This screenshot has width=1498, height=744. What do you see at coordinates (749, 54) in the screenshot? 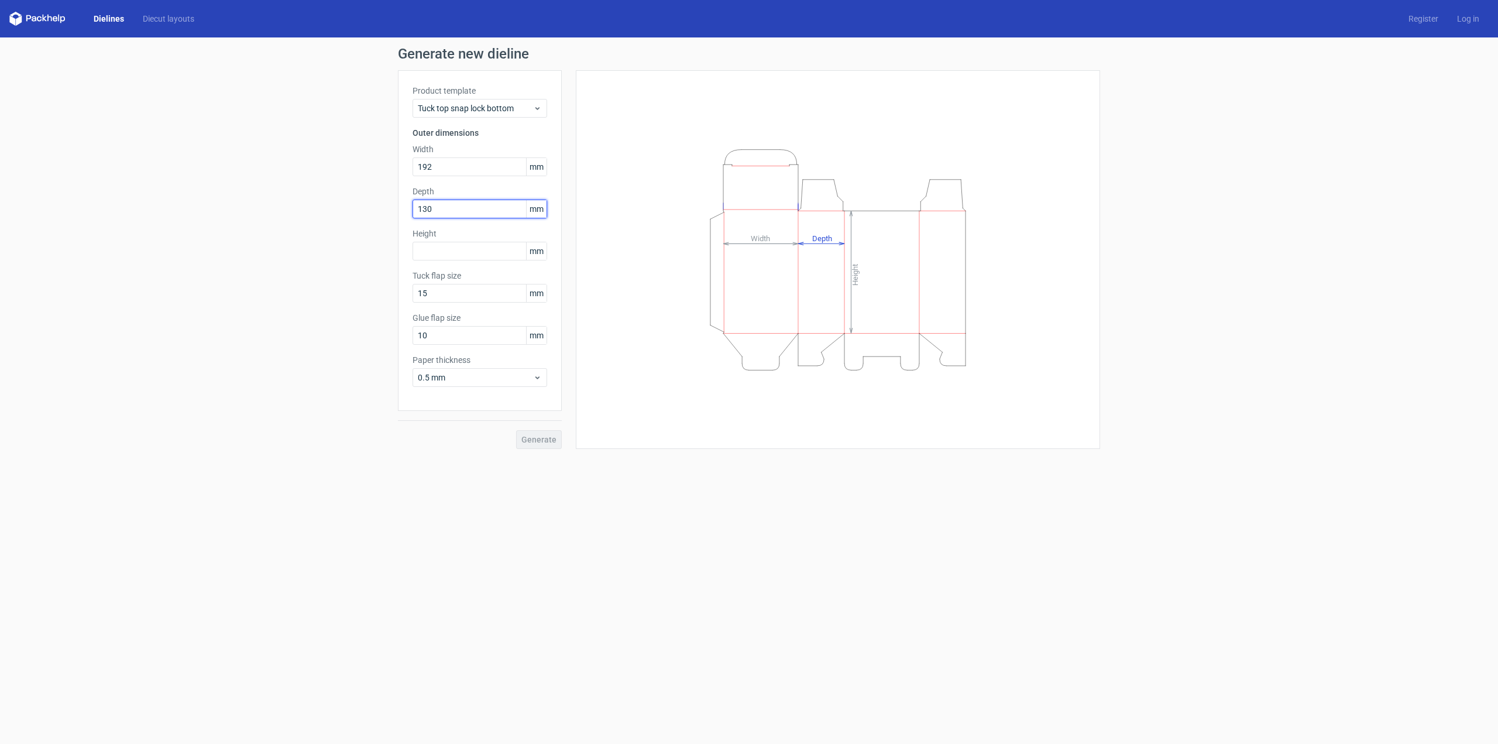
I see `h1: Generate new dieline` at bounding box center [749, 54].